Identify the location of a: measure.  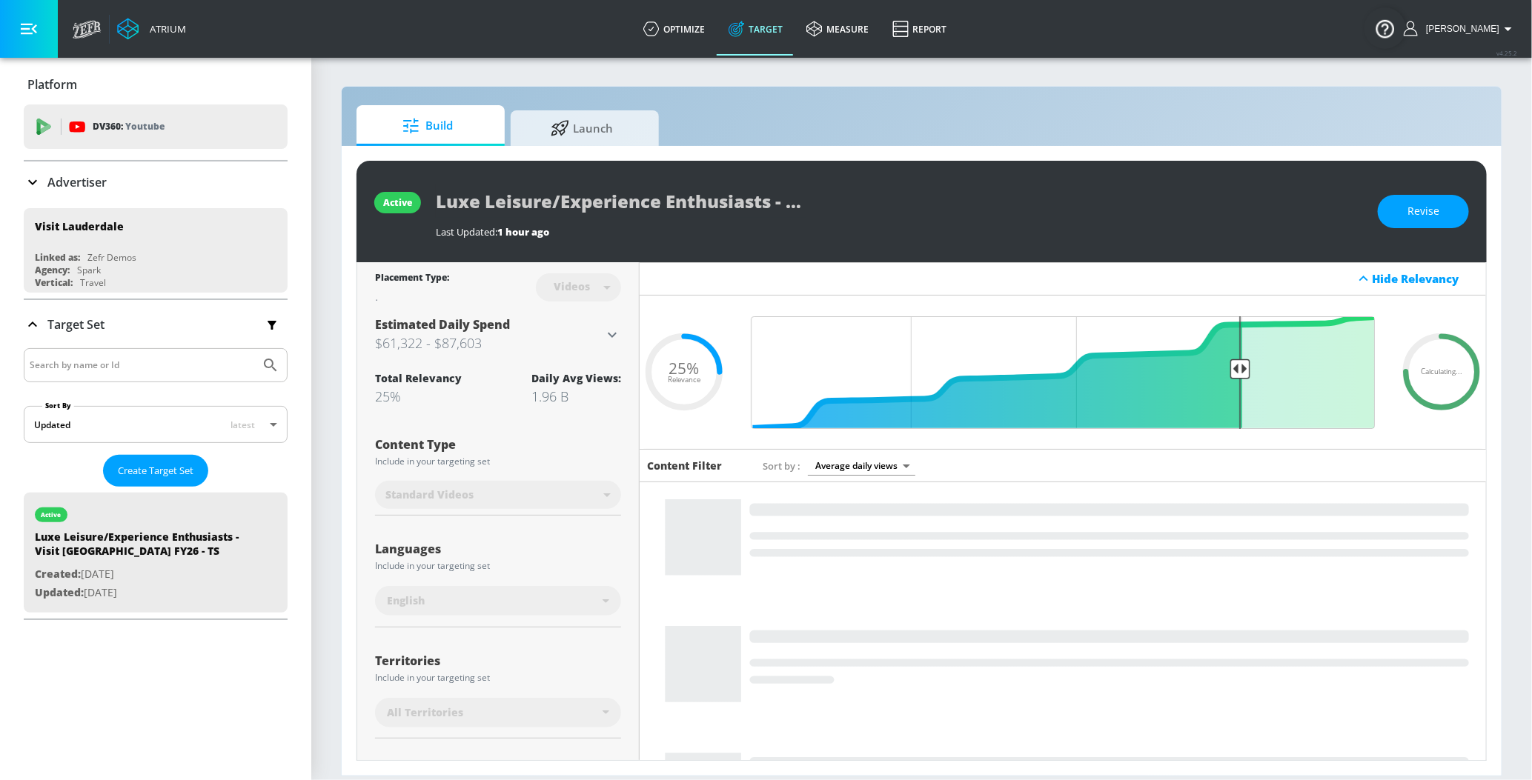
(837, 29).